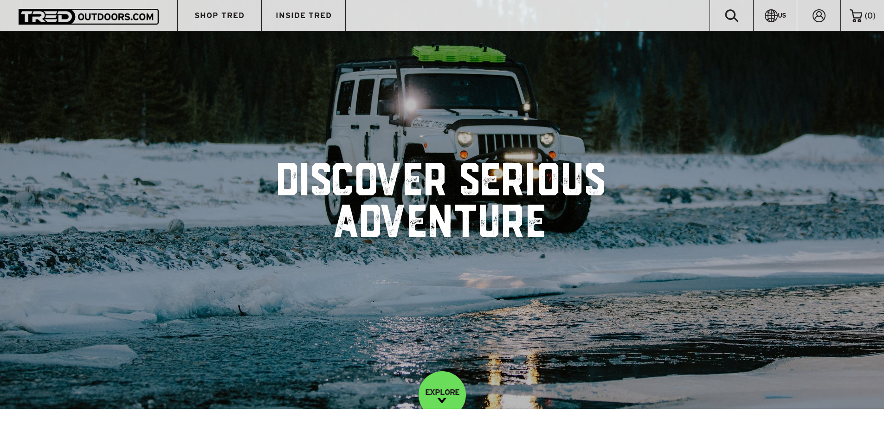 This screenshot has width=884, height=445. I want to click on h1: DISCOVER SERIOUS ADVENTURE, so click(442, 205).